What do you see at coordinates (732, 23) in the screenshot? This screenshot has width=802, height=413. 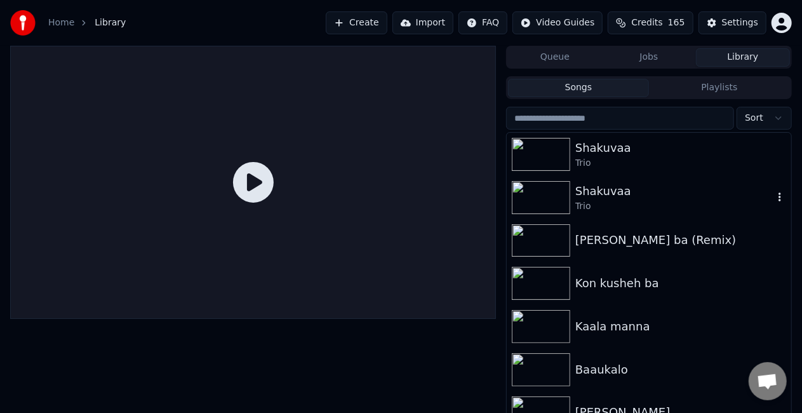 I see `button: Settings` at bounding box center [732, 23].